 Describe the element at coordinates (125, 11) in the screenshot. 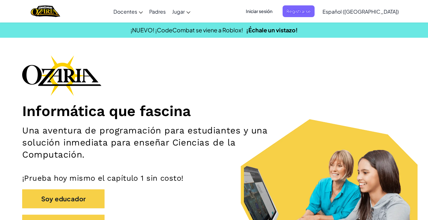

I see `span: Docentes` at that location.